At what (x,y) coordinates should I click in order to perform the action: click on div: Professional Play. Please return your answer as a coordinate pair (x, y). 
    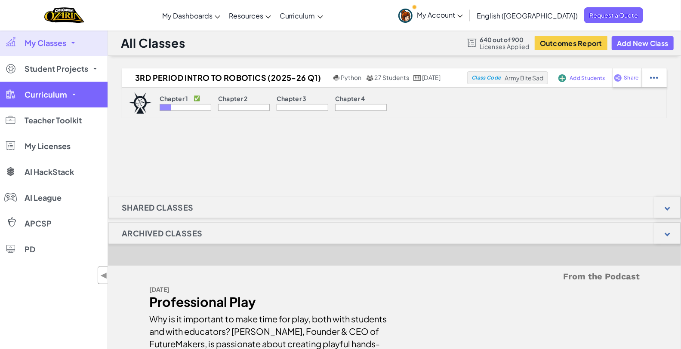
    Looking at the image, I should click on (268, 302).